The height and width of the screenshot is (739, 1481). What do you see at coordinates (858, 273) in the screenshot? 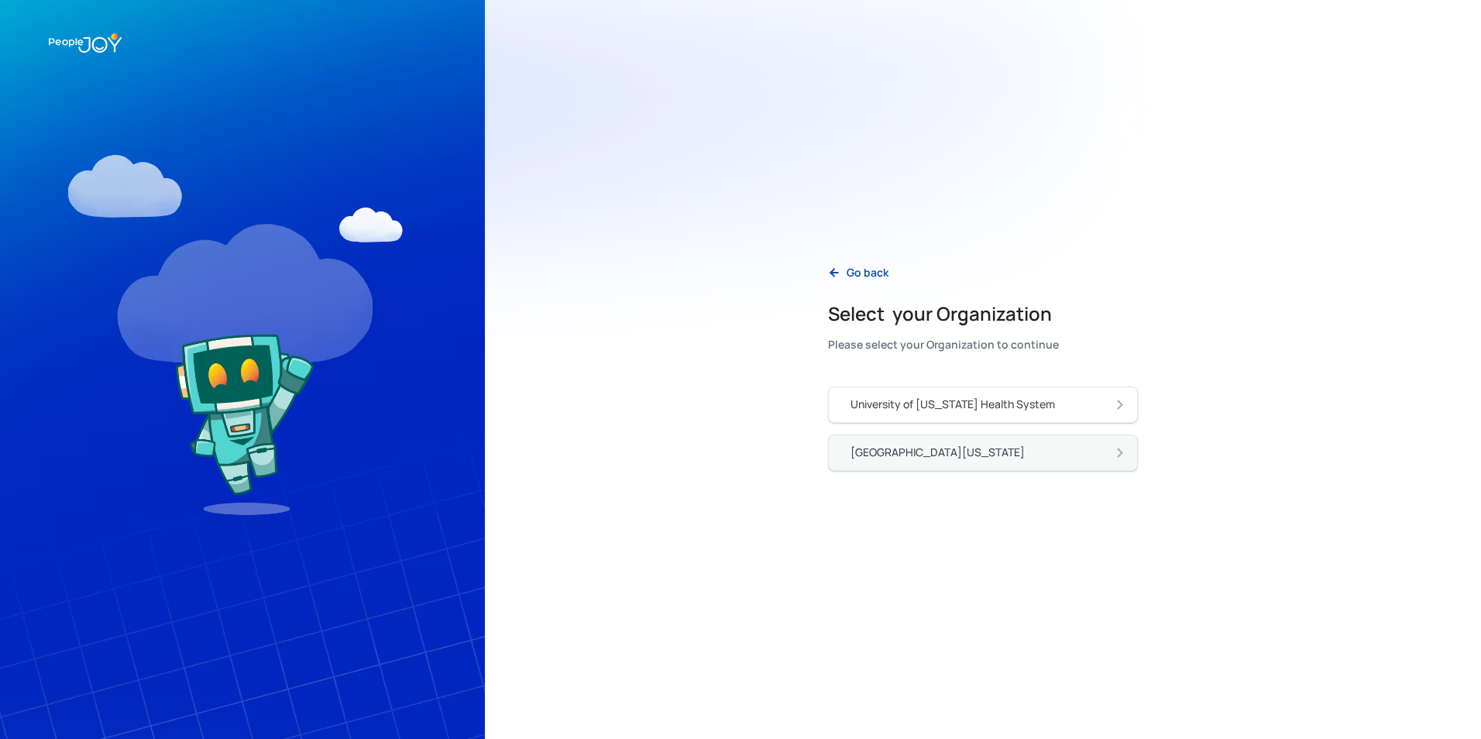
I see `a: Go back` at bounding box center [858, 273].